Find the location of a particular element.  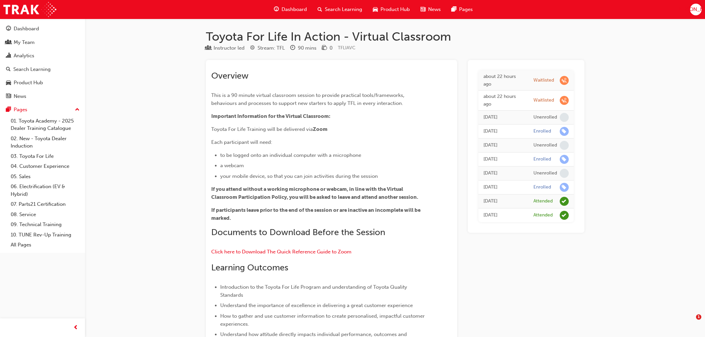

a: Click here to Download The Quick Reference Guide to Zoom is located at coordinates (281, 252).